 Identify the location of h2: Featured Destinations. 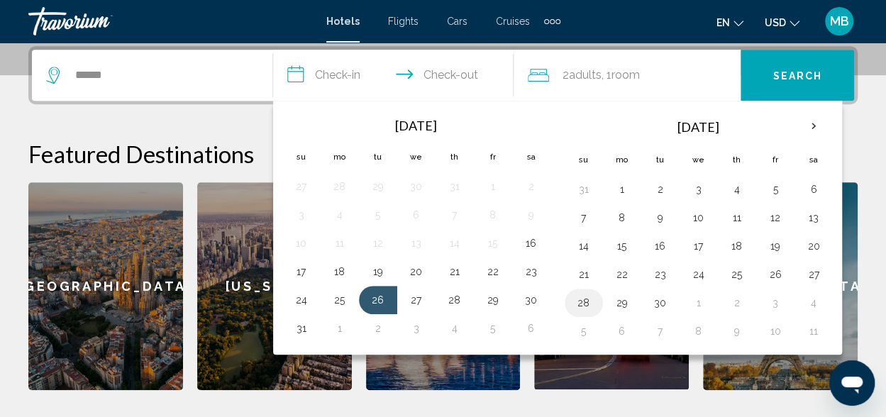
(443, 154).